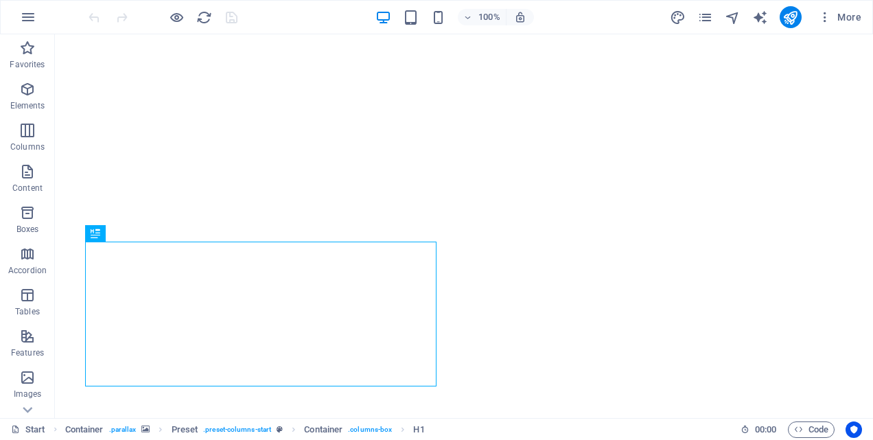  What do you see at coordinates (279, 429) in the screenshot?
I see `i: This element is a customizable preset` at bounding box center [279, 429].